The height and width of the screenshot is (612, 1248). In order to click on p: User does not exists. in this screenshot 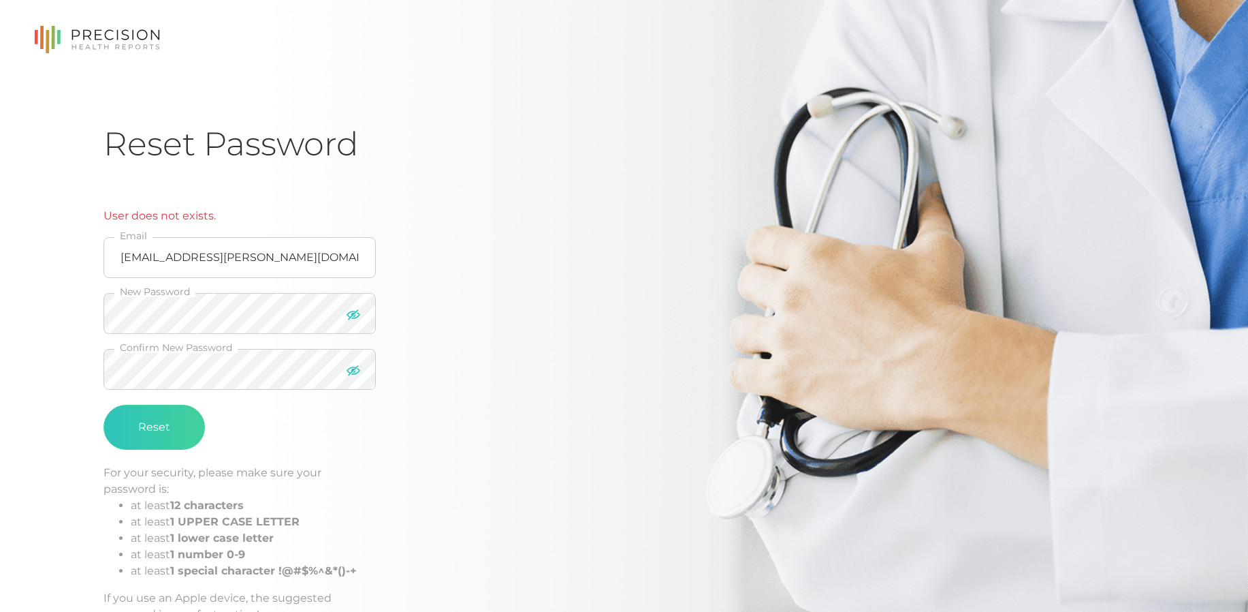, I will do `click(240, 216)`.